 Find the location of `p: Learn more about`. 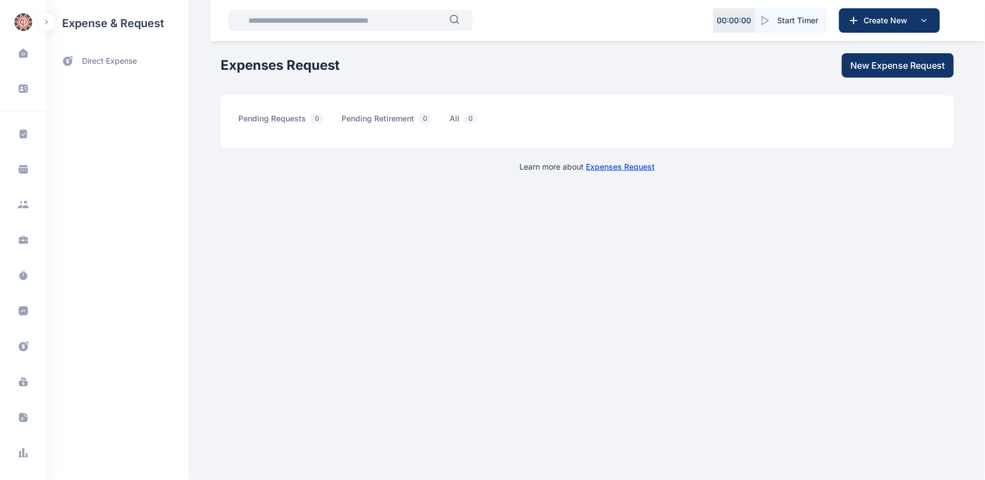

p: Learn more about is located at coordinates (588, 167).